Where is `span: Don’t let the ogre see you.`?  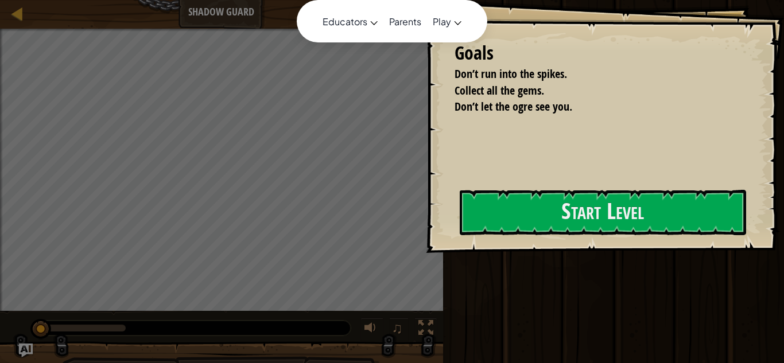 span: Don’t let the ogre see you. is located at coordinates (513, 106).